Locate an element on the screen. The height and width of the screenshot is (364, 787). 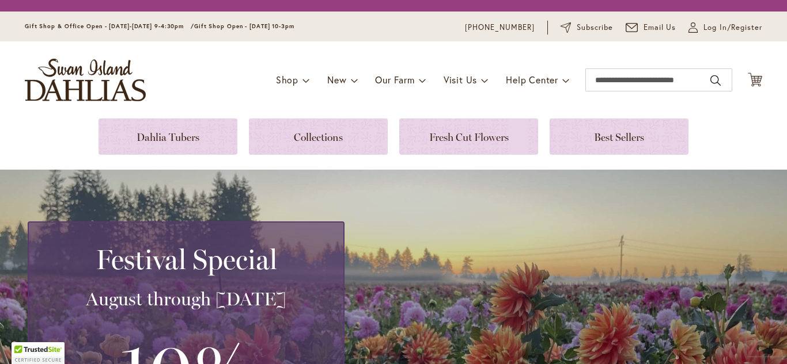
span: Help Center is located at coordinates (531, 79).